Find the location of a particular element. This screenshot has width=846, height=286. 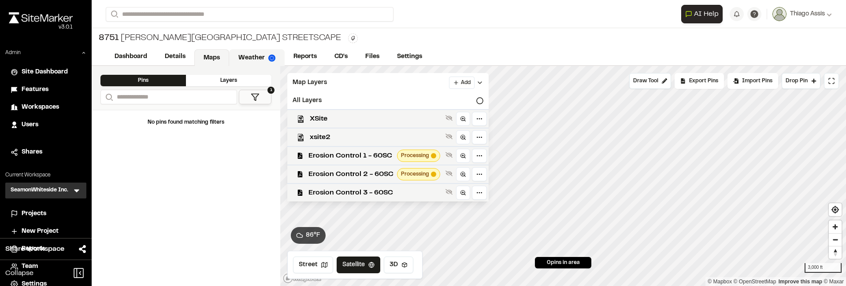

a: Features is located at coordinates (46, 90).